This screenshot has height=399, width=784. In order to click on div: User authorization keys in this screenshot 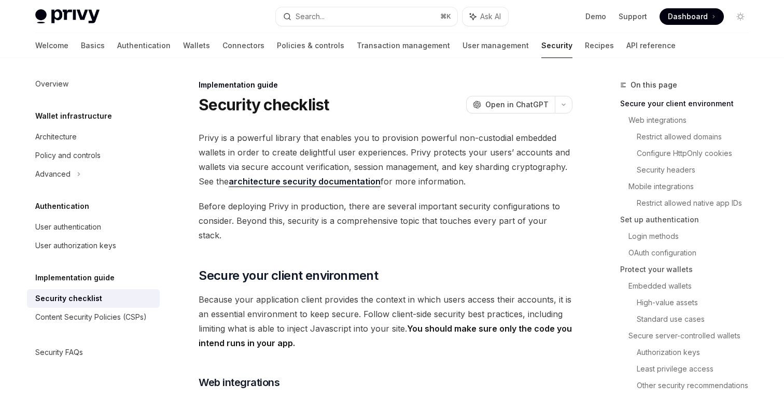, I will do `click(76, 246)`.